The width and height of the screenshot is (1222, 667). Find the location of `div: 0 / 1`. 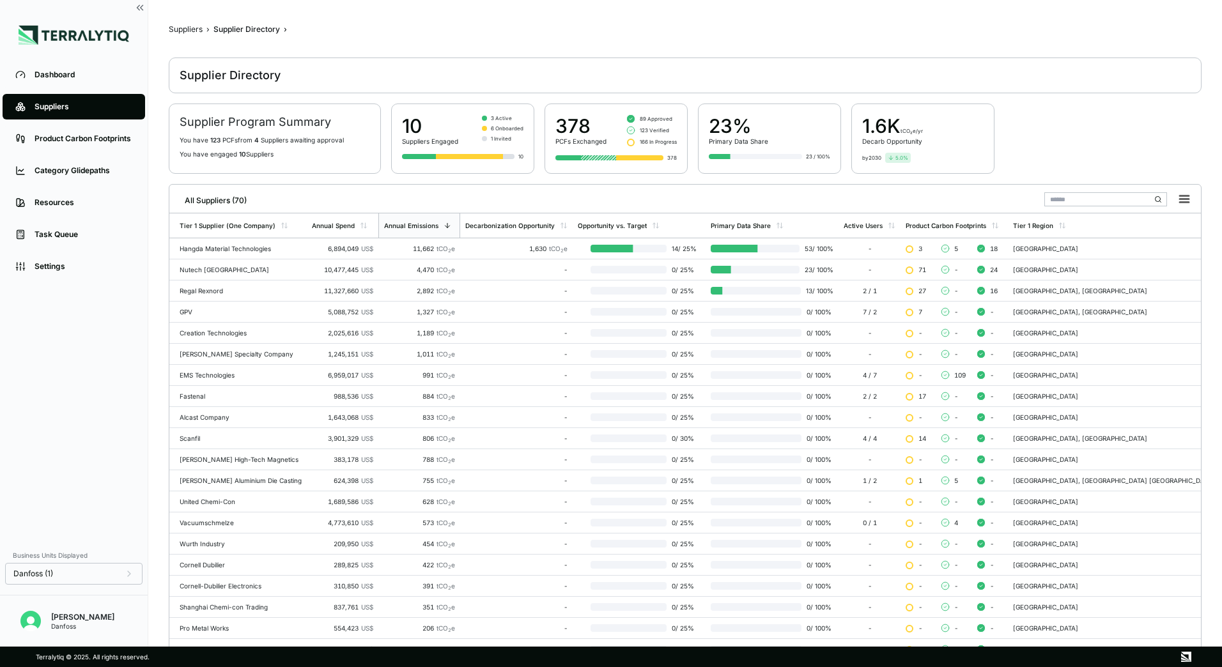

div: 0 / 1 is located at coordinates (869, 523).